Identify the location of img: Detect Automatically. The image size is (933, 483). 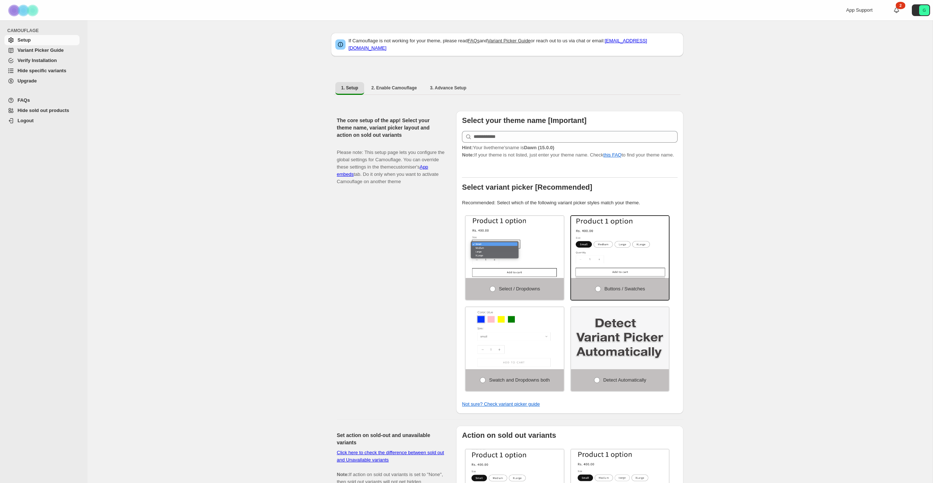
(620, 338).